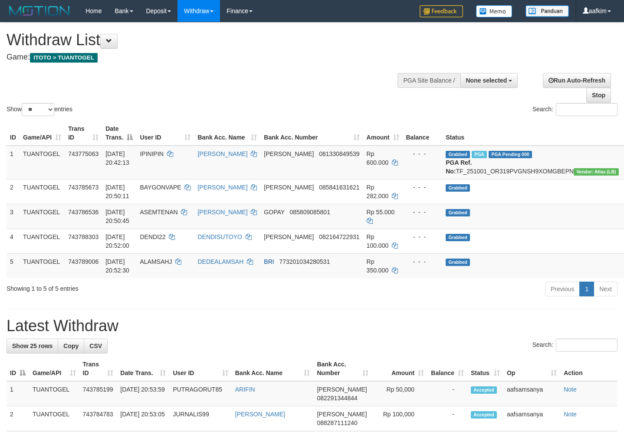 The height and width of the screenshot is (432, 624). What do you see at coordinates (13, 216) in the screenshot?
I see `td: 3` at bounding box center [13, 216].